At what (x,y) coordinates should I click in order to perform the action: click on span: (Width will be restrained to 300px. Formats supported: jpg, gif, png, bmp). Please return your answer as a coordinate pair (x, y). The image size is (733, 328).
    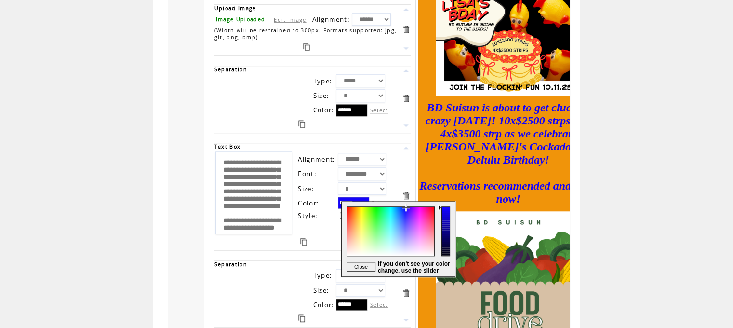
    Looking at the image, I should click on (305, 34).